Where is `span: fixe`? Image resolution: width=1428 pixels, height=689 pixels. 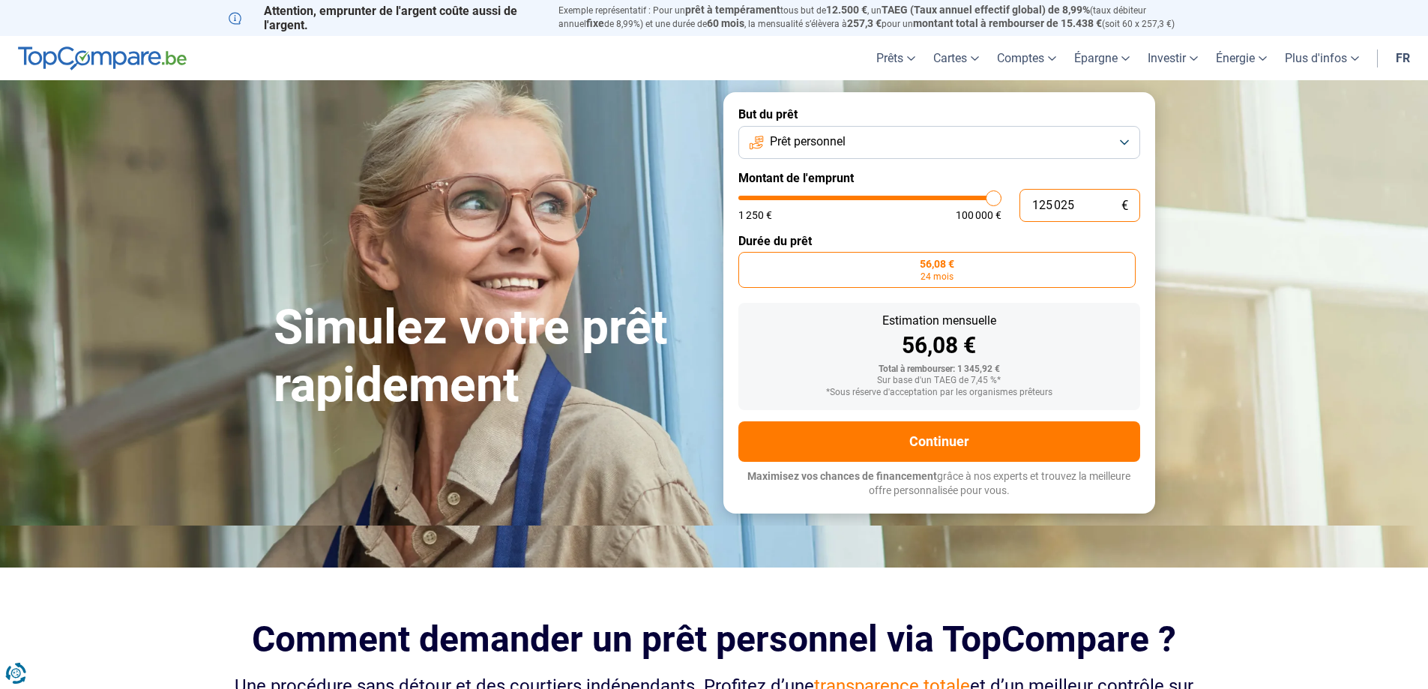
span: fixe is located at coordinates (595, 23).